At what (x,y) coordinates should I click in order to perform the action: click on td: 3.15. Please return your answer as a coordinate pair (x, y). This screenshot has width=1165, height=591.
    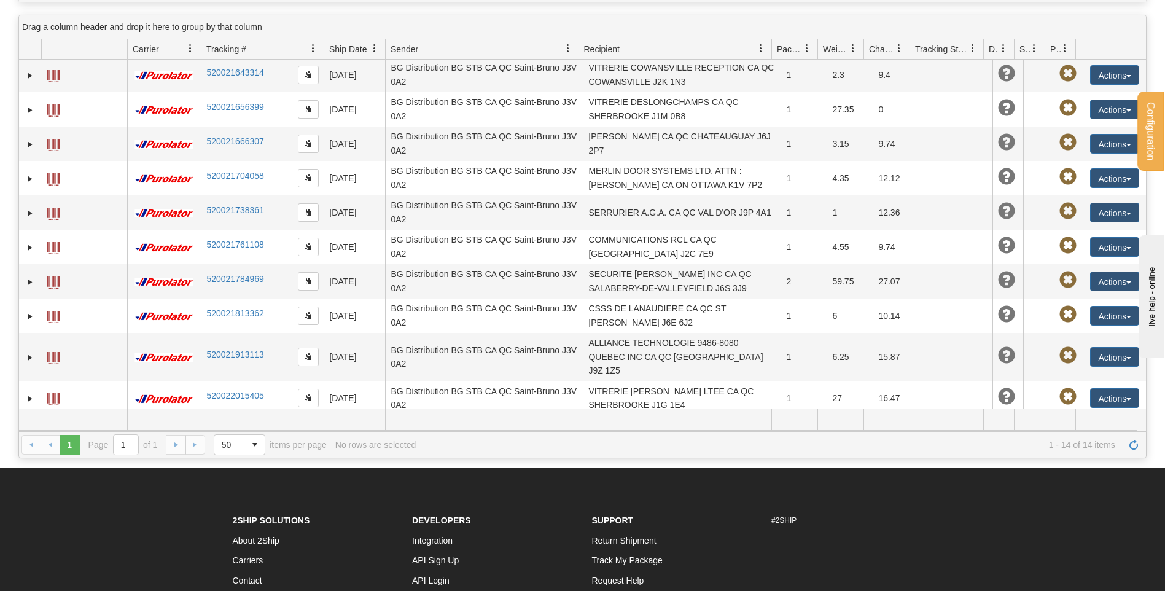
    Looking at the image, I should click on (850, 144).